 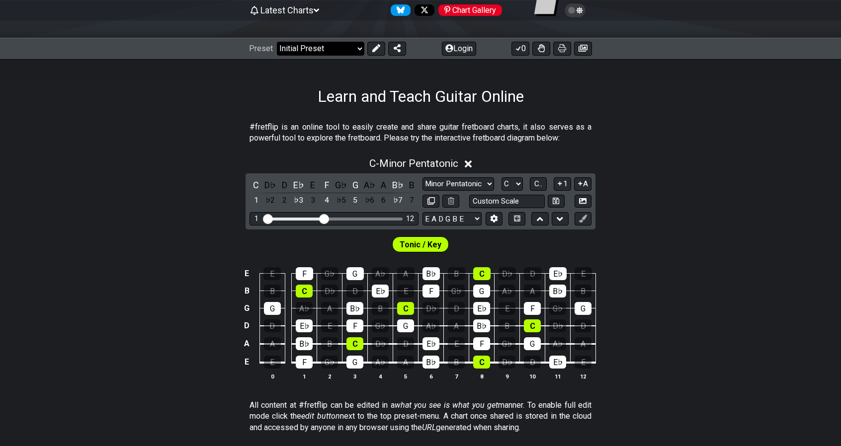 I want to click on td: G, so click(x=247, y=308).